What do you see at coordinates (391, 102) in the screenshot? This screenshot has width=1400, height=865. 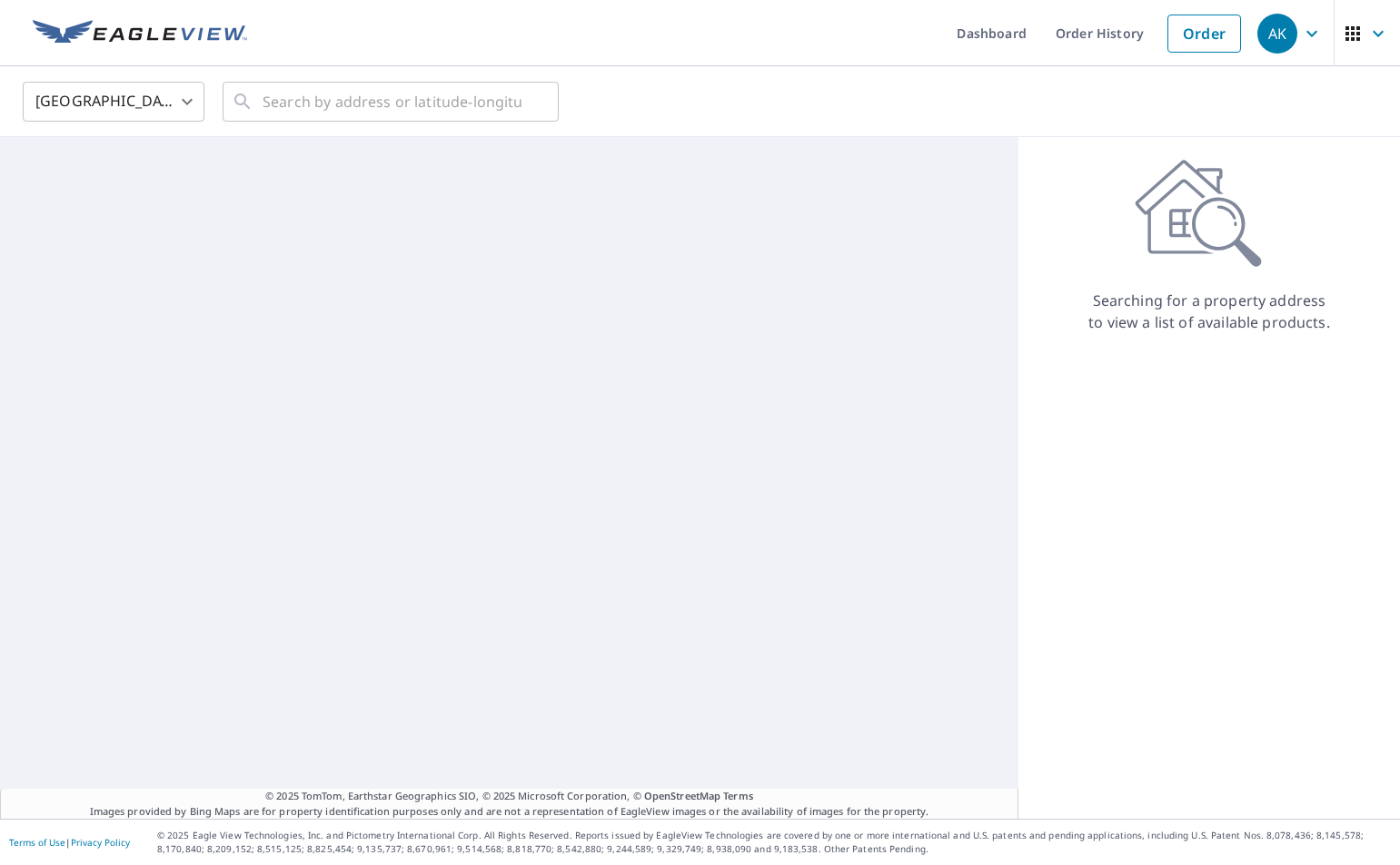 I see `input: Search by address or latitude-longitude` at bounding box center [391, 102].